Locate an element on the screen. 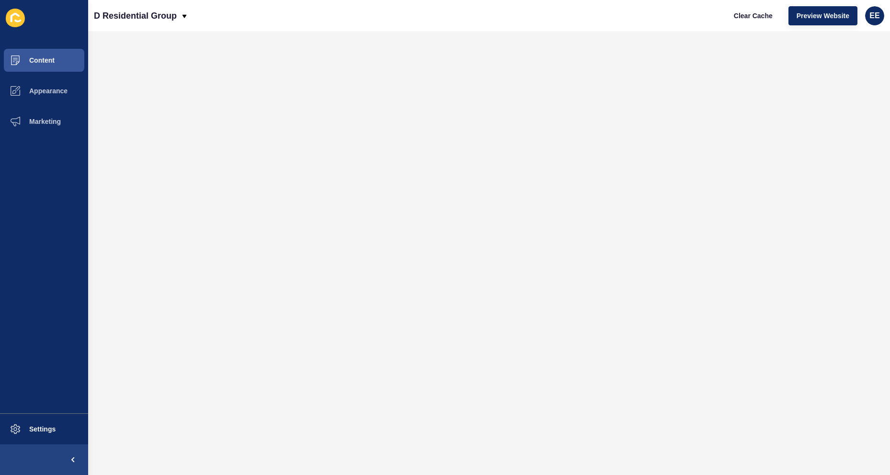  span: EE is located at coordinates (874, 16).